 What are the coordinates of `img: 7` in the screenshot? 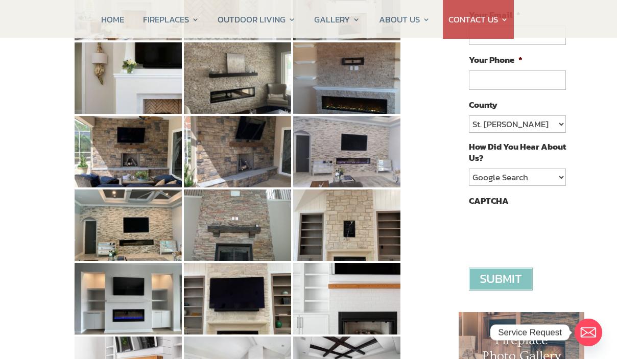 It's located at (128, 152).